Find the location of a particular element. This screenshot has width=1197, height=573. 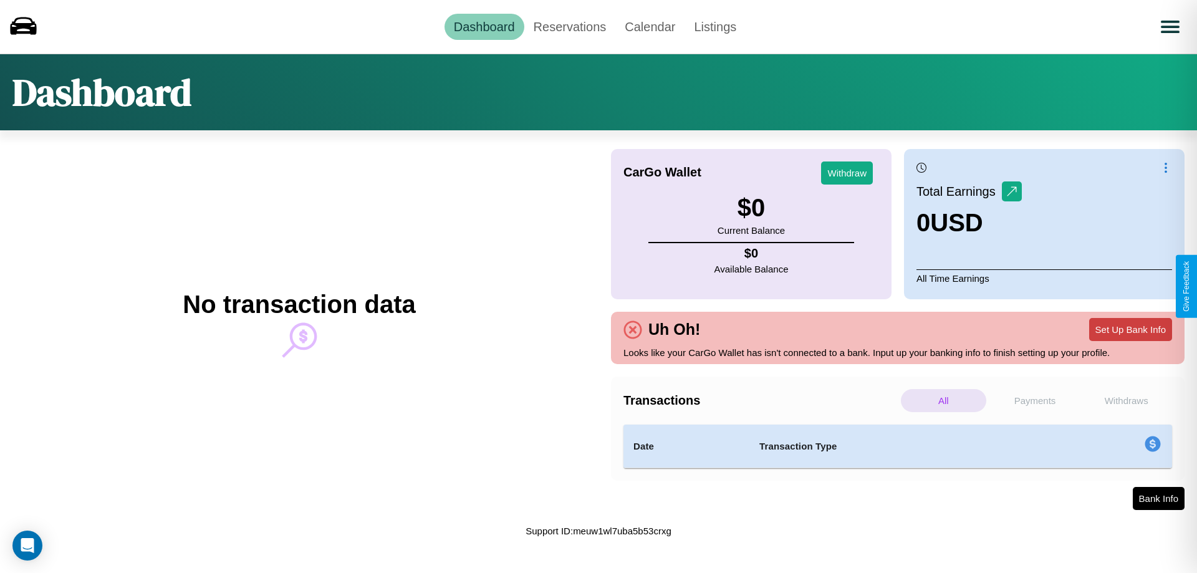

a: Listings is located at coordinates (715, 27).